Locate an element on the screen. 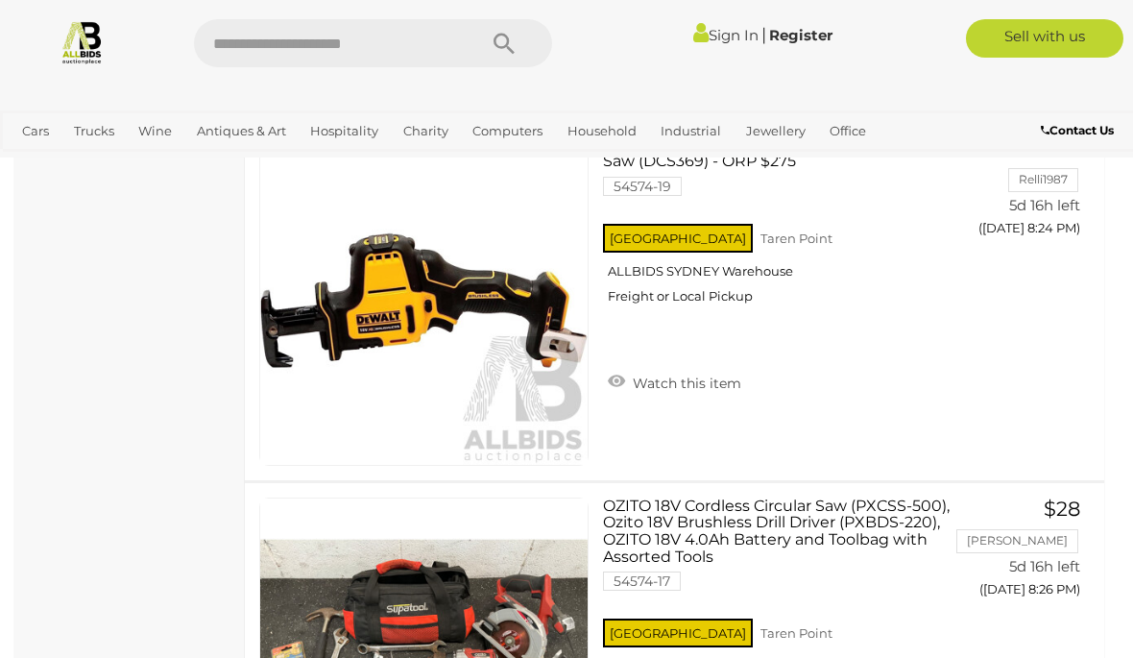 The image size is (1133, 658). a: Charity is located at coordinates (426, 131).